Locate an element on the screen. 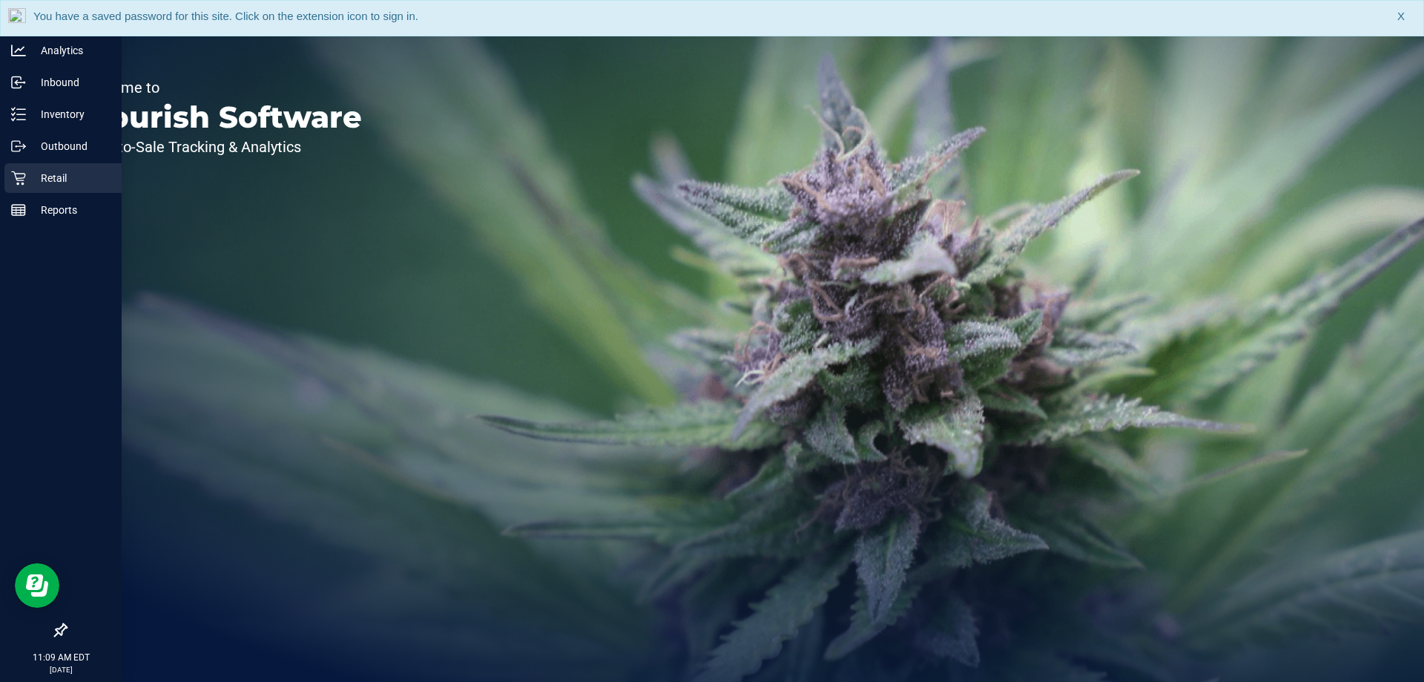 This screenshot has width=1424, height=682. p: Retail is located at coordinates (70, 178).